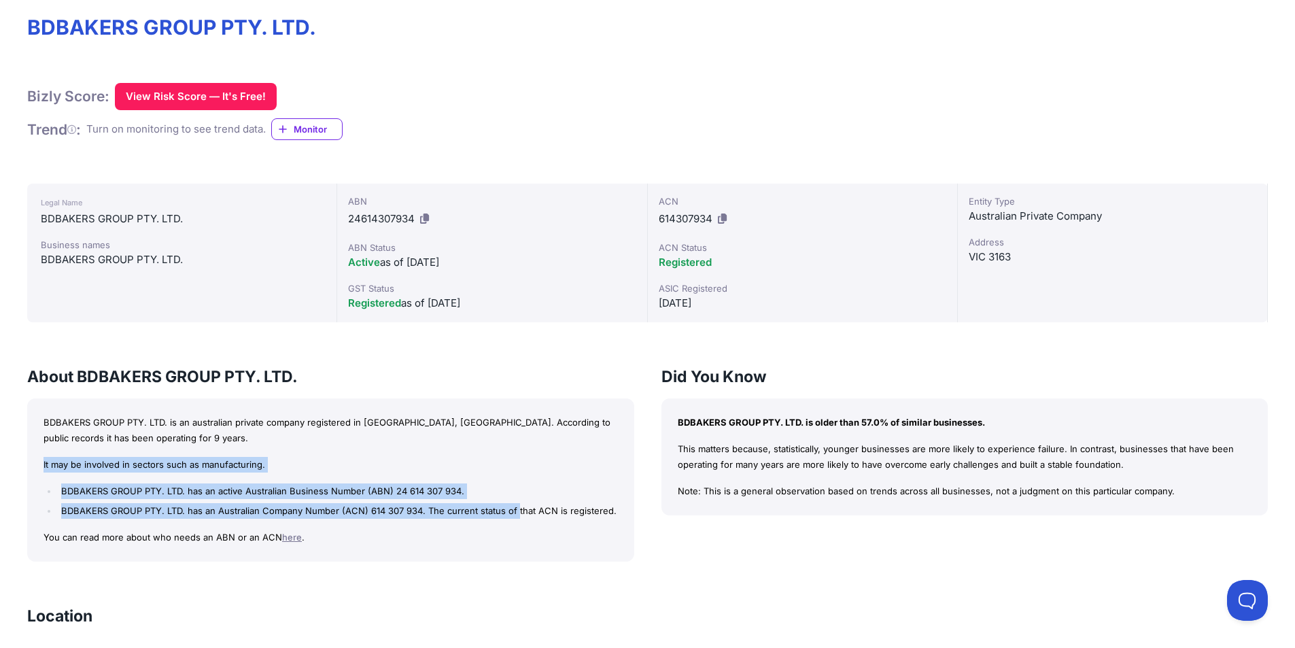 This screenshot has height=648, width=1295. I want to click on p: You can read more about who needs an ABN or an ACN ., so click(330, 537).